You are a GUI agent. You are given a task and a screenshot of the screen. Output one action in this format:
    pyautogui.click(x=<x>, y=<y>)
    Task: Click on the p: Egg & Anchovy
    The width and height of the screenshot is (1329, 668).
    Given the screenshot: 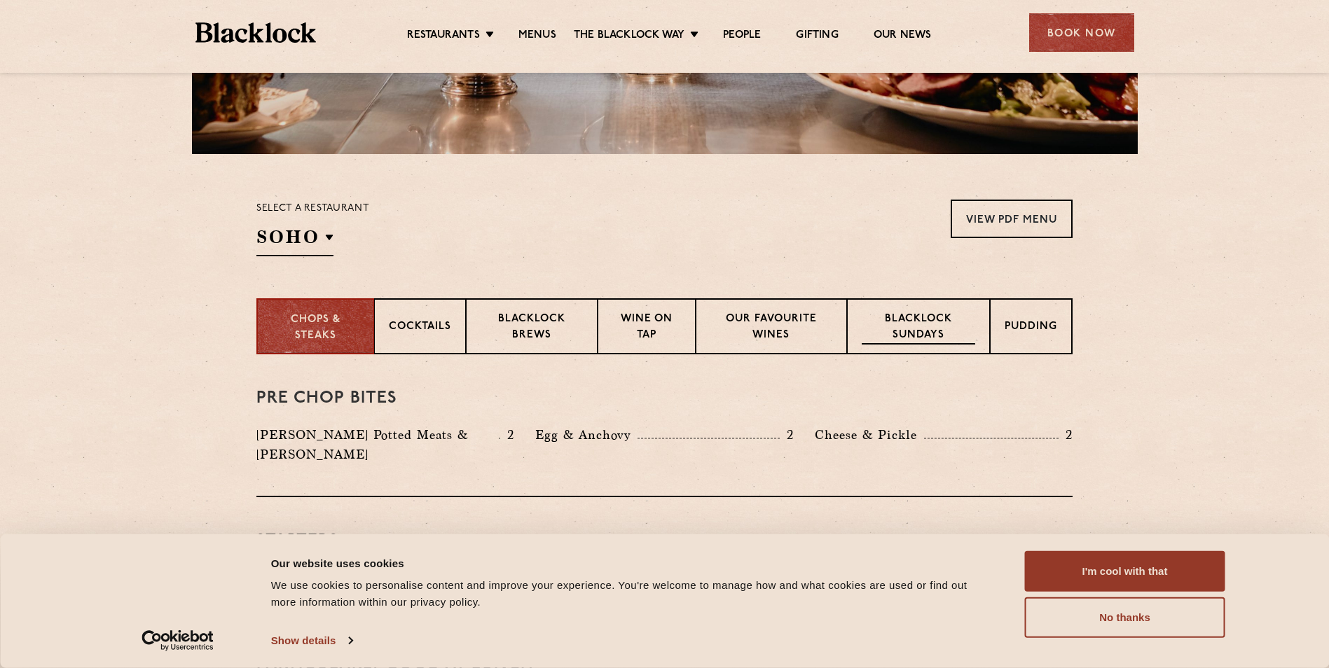 What is the action you would take?
    pyautogui.click(x=586, y=435)
    